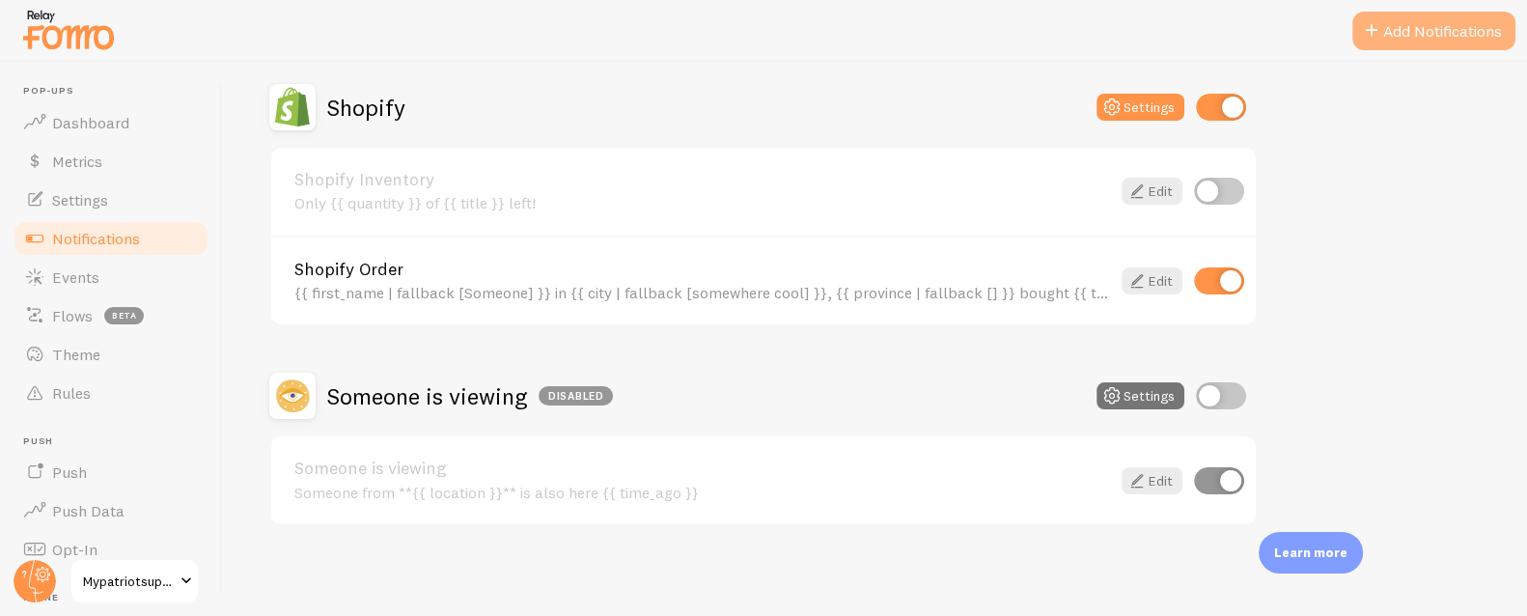 Image resolution: width=1527 pixels, height=616 pixels. I want to click on a: Settings, so click(111, 200).